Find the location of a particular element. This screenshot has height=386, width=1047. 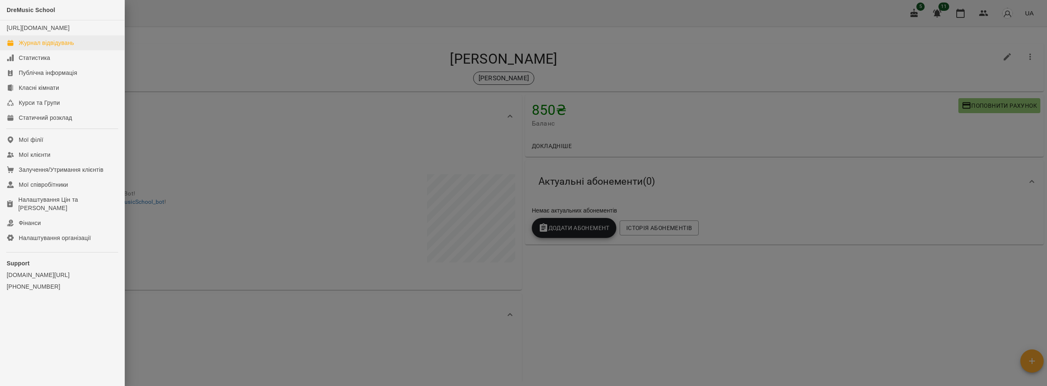

p: Support is located at coordinates (62, 263).